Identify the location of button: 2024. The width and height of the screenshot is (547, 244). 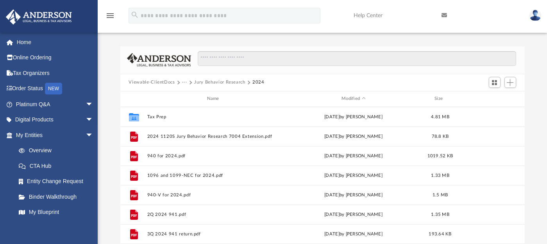
(258, 82).